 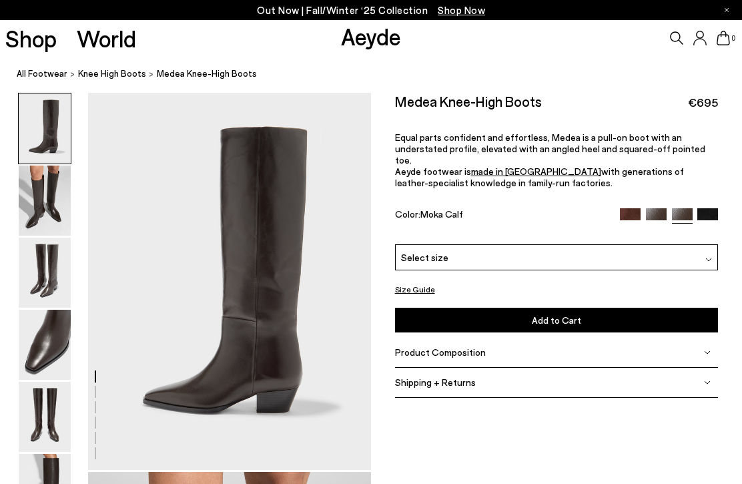 What do you see at coordinates (379, 74) in the screenshot?
I see `nav: breadcrumb` at bounding box center [379, 74].